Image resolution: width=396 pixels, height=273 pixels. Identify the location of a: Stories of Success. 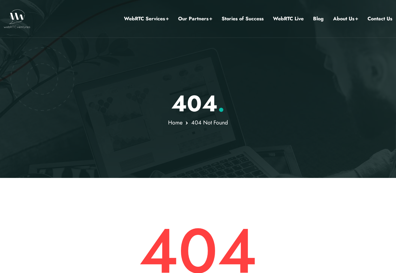
(243, 19).